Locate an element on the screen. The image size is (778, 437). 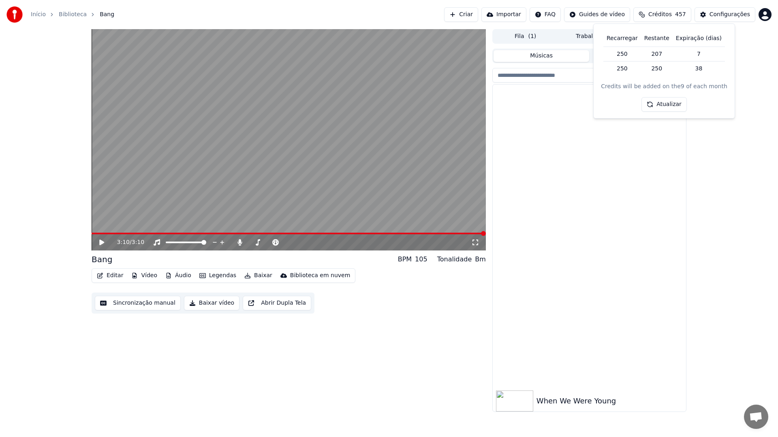
img: youka is located at coordinates (15, 15).